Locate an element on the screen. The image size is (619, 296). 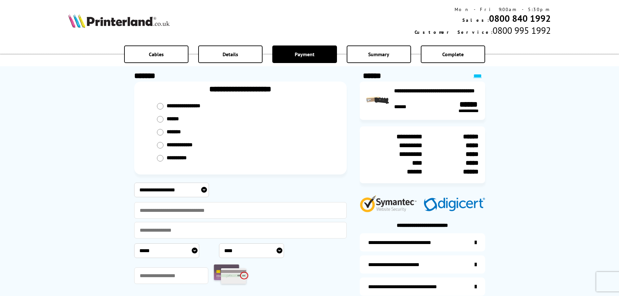
div: Mon - Fri 9:00am - 5:30pm is located at coordinates (482, 9).